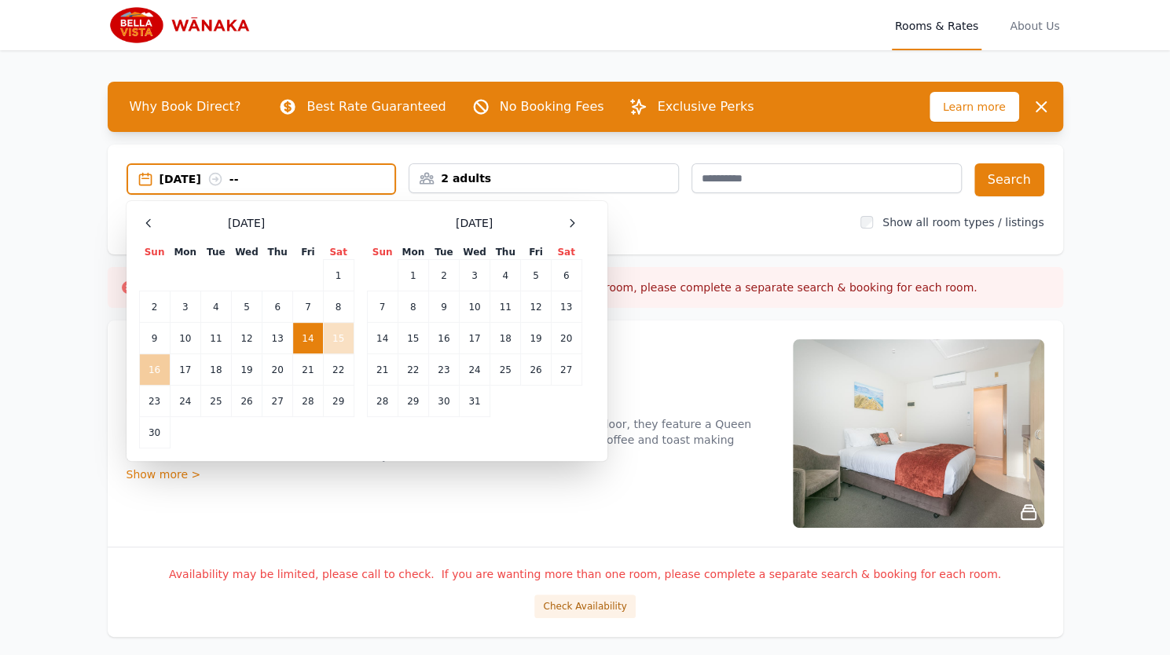  What do you see at coordinates (183, 25) in the screenshot?
I see `img: Bella Vista Wanaka` at bounding box center [183, 25].